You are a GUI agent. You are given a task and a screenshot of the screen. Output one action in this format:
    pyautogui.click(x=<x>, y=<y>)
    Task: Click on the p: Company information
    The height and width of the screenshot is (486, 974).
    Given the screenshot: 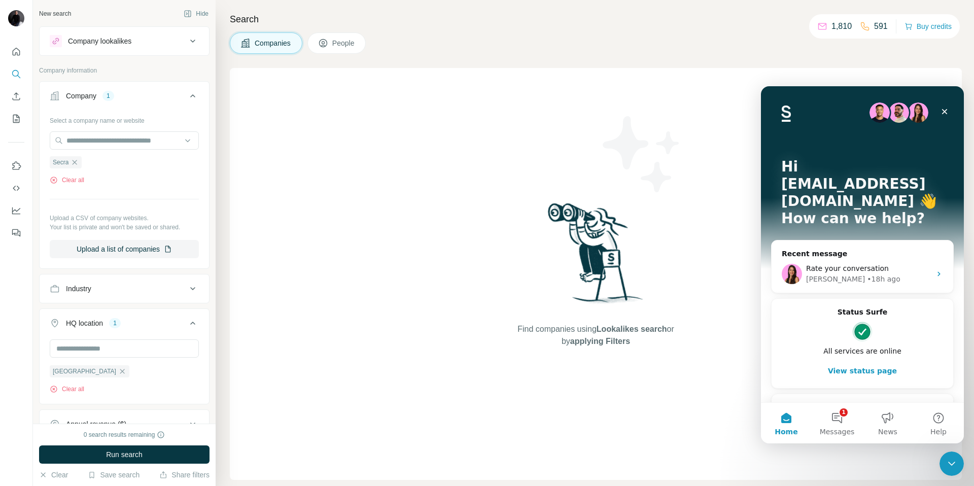 What is the action you would take?
    pyautogui.click(x=124, y=71)
    